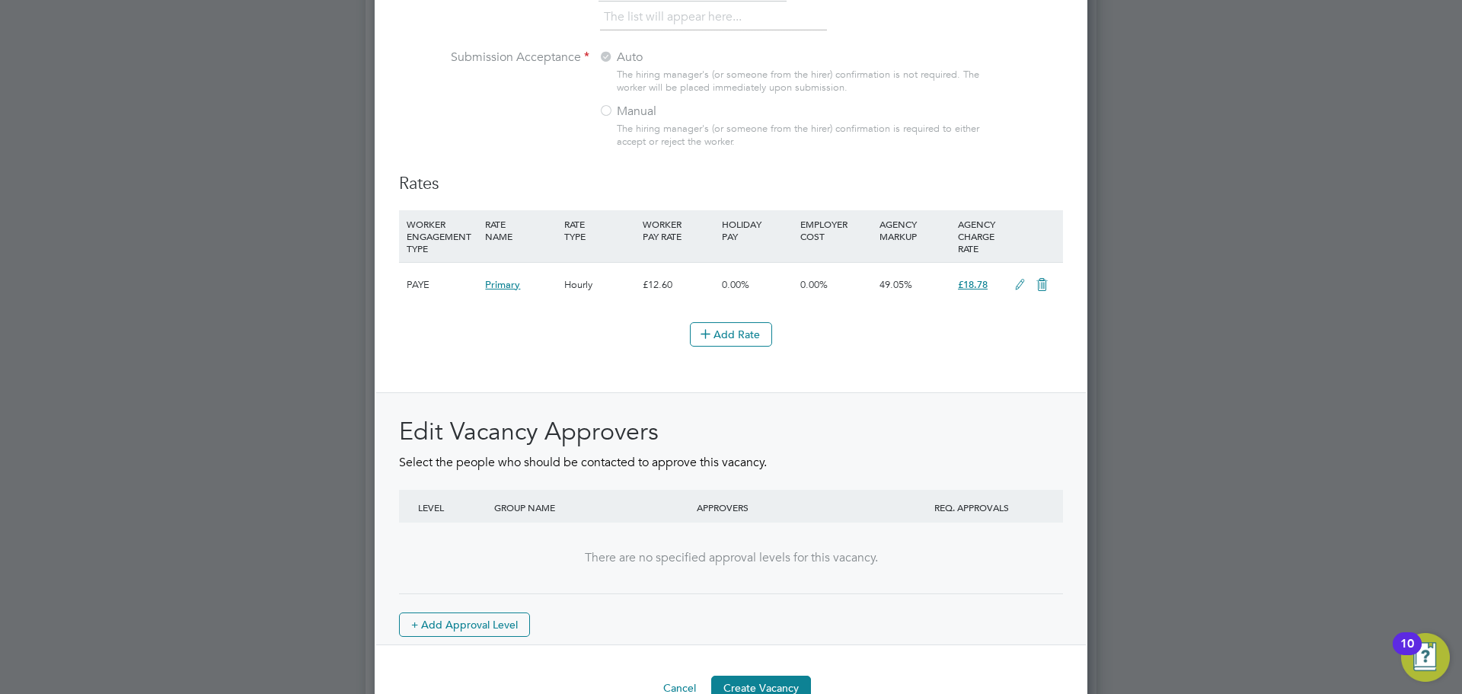  I want to click on span: Select the people who should be contacted to approve this vacancy., so click(583, 462).